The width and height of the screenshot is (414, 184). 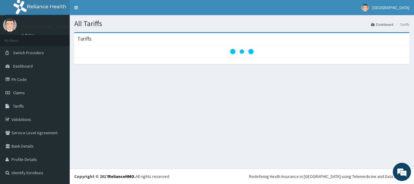 I want to click on a: RelianceHMO, so click(x=121, y=176).